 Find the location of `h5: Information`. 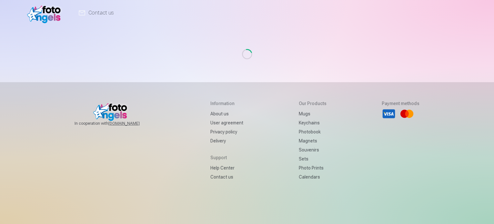

h5: Information is located at coordinates (227, 104).